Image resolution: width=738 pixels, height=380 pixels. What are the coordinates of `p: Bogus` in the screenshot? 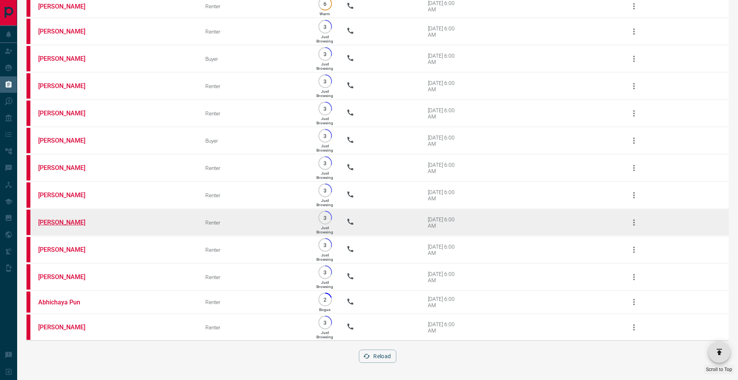 It's located at (325, 309).